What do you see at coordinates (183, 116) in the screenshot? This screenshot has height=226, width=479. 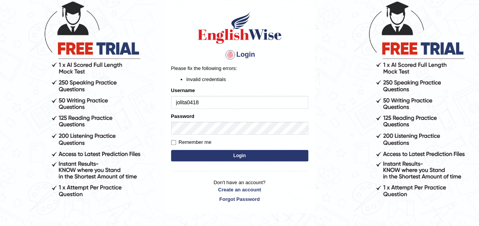 I see `label: Password` at bounding box center [183, 116].